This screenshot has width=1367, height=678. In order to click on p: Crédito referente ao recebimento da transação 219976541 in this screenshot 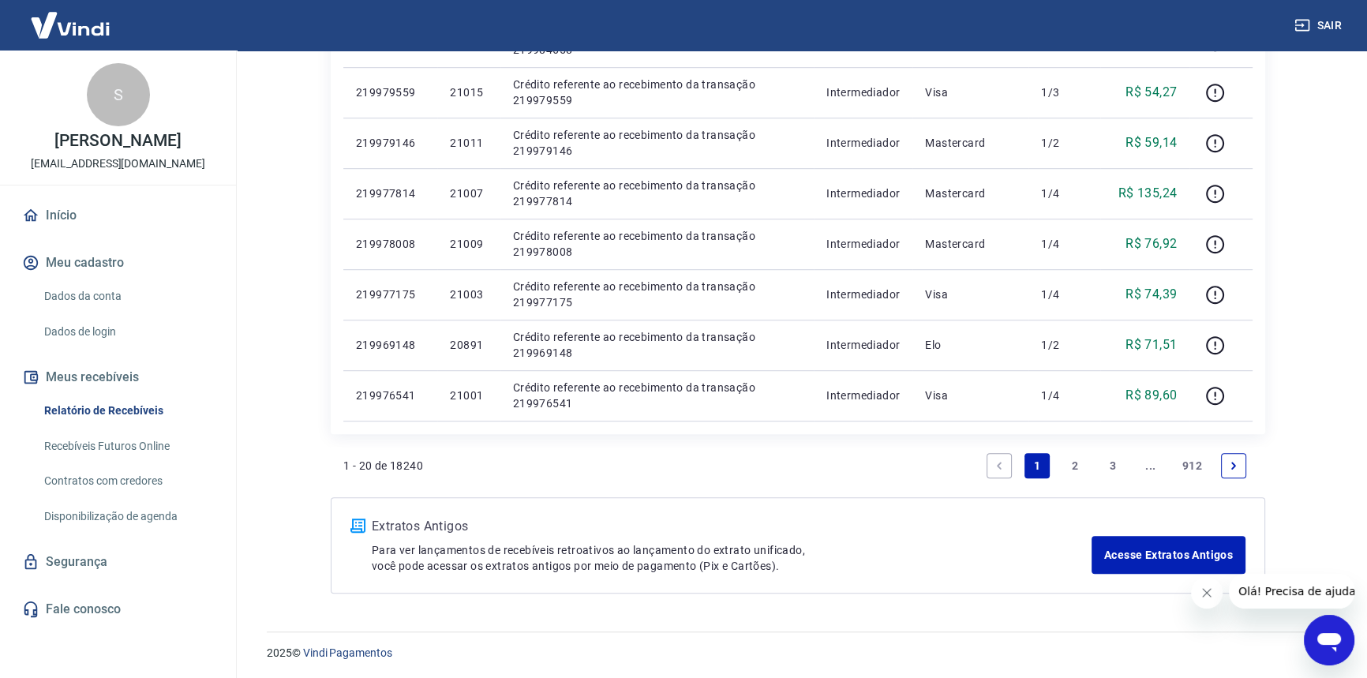, I will do `click(656, 395)`.